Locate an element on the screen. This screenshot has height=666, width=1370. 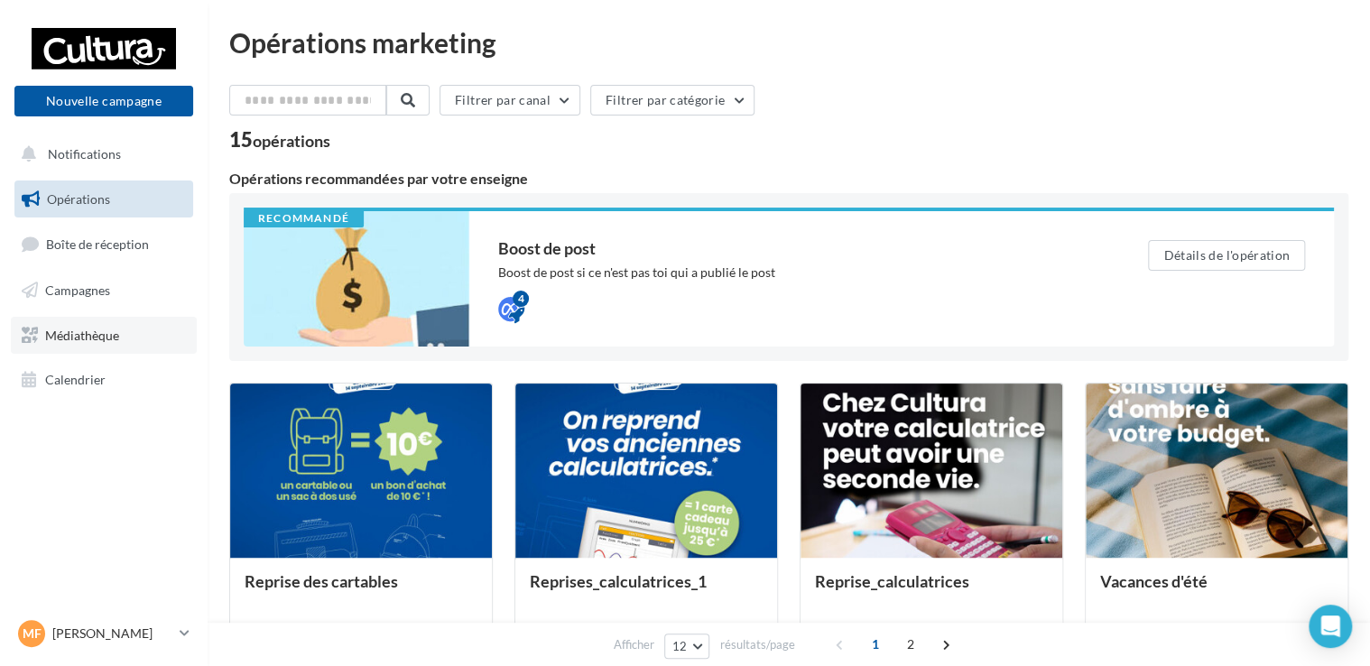
span: Afficher is located at coordinates (634, 645).